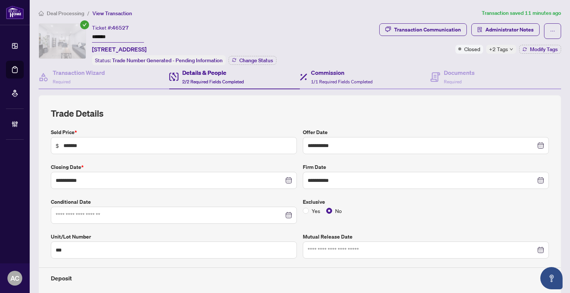  Describe the element at coordinates (252, 60) in the screenshot. I see `button: Change Status` at that location.